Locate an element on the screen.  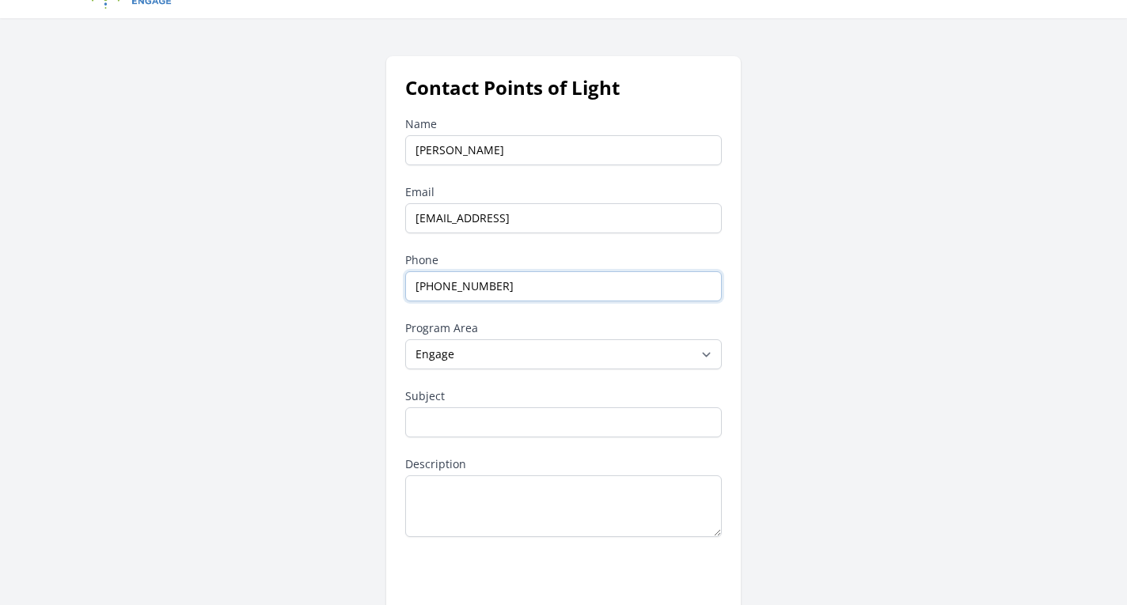
label: Subject is located at coordinates (563, 396).